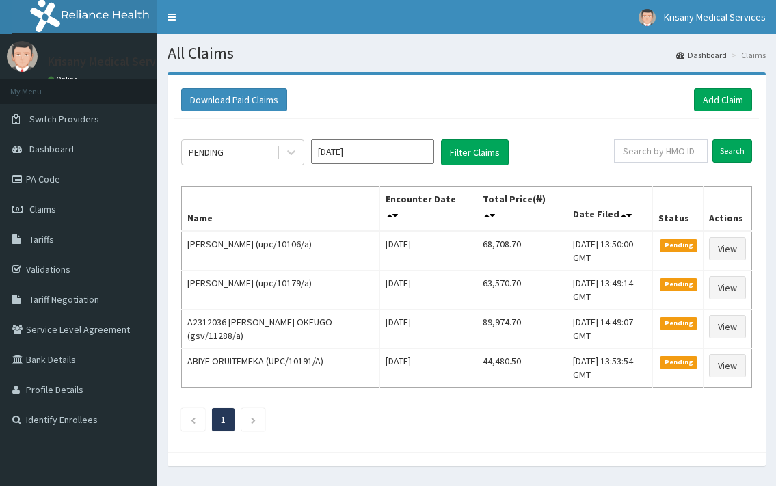 The height and width of the screenshot is (486, 776). I want to click on span: Dashboard, so click(51, 149).